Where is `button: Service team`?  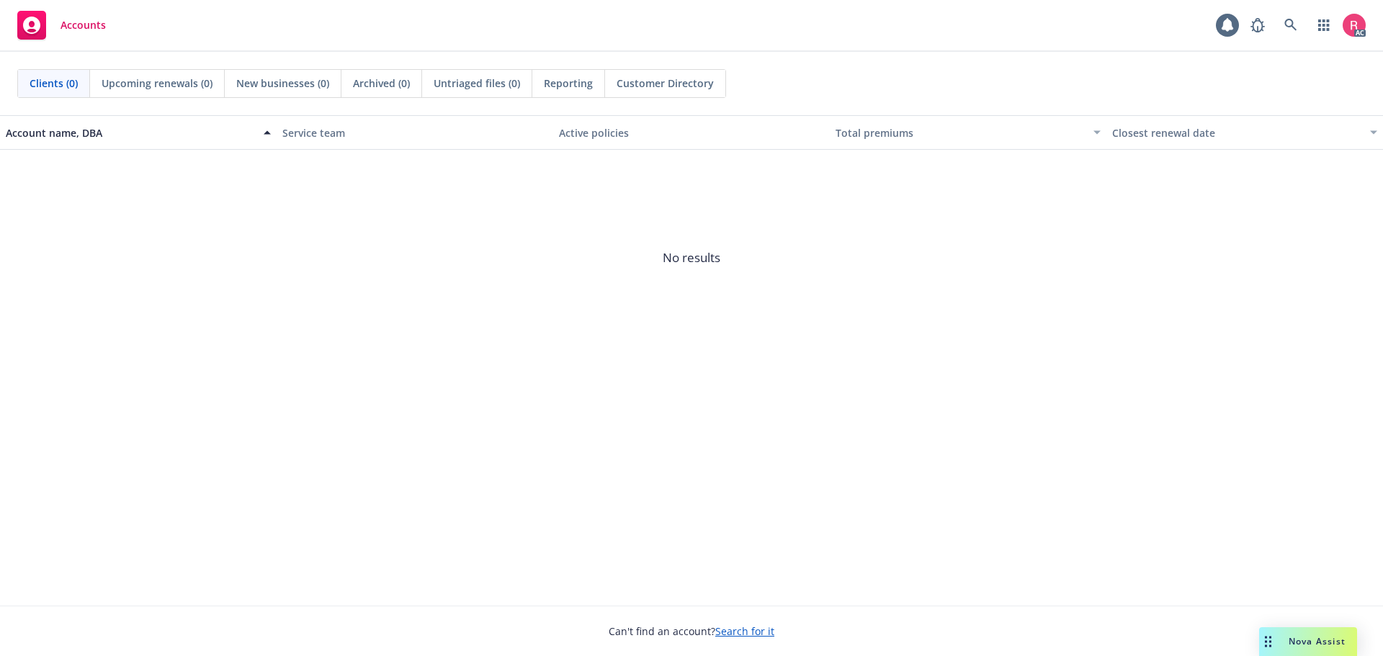 button: Service team is located at coordinates (415, 133).